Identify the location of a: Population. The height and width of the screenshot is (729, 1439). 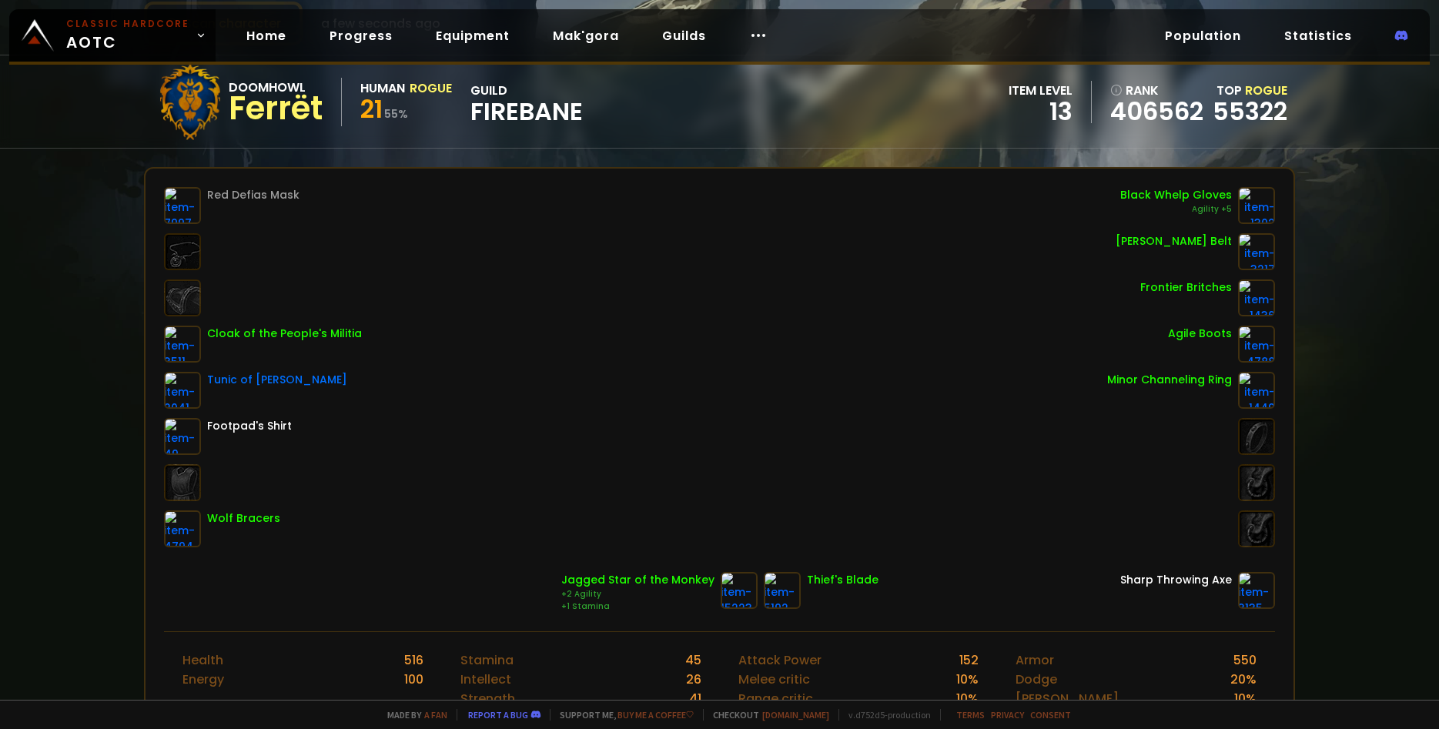
(1202, 35).